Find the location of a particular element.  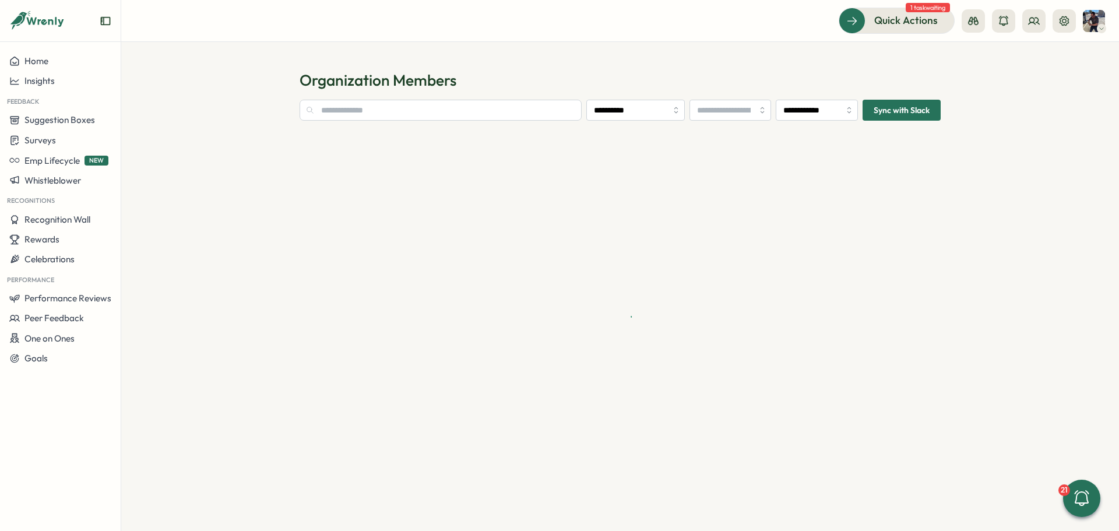

span: Performance Reviews is located at coordinates (68, 298).